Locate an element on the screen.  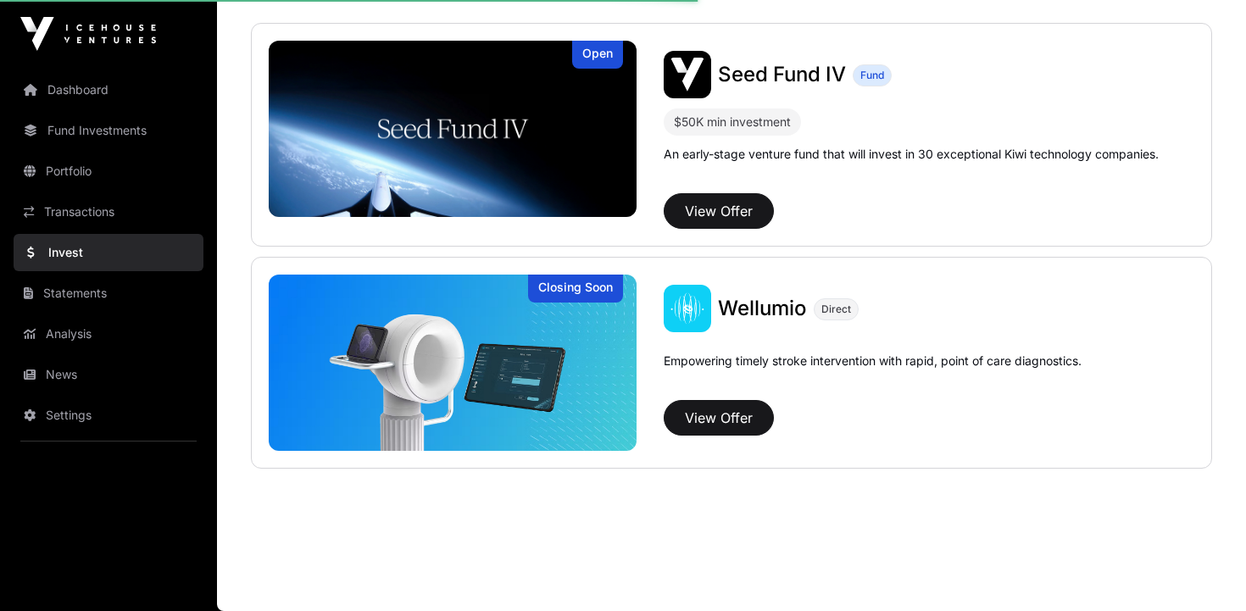
a: Dashboard is located at coordinates (108, 90).